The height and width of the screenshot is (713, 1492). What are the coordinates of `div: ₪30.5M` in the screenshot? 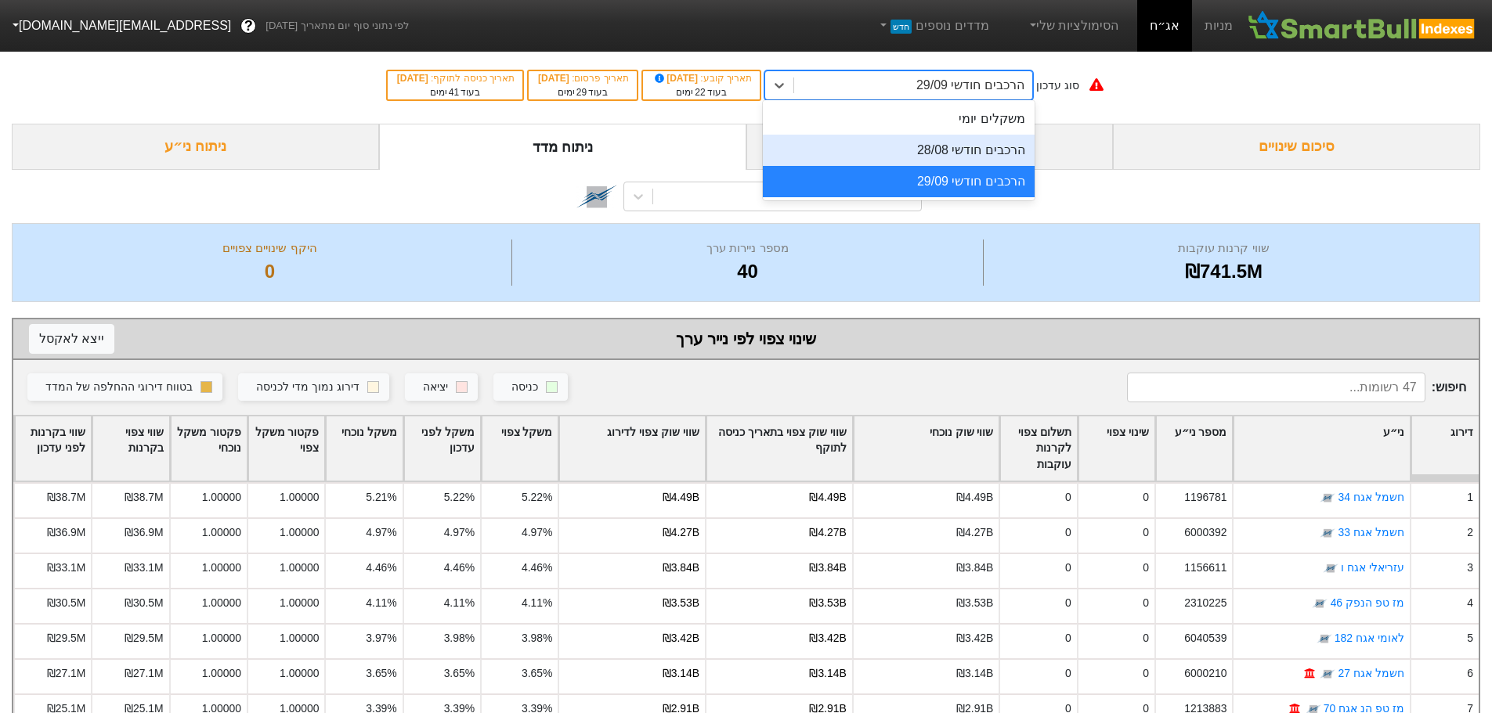 It's located at (67, 603).